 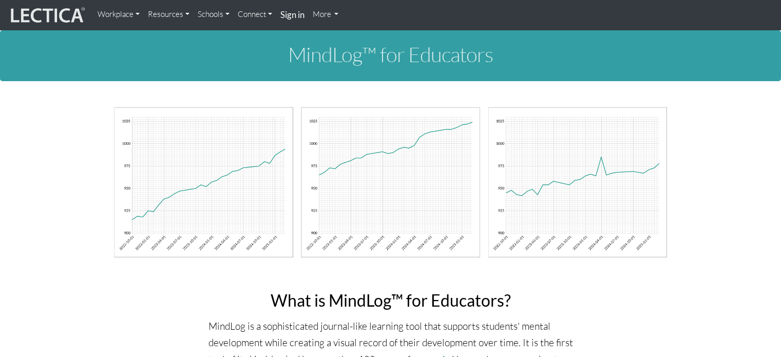 I want to click on a: Sign in, so click(x=292, y=15).